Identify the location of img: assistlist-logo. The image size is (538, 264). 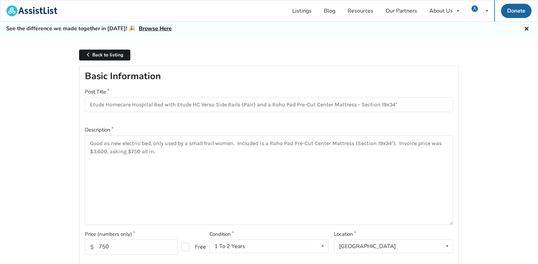
(32, 11).